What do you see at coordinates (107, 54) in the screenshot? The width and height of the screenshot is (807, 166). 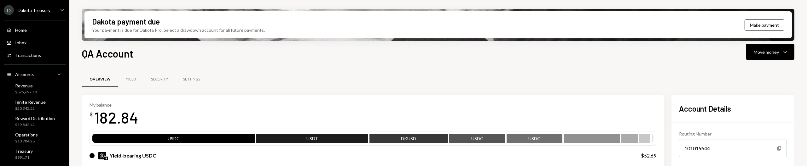 I see `h1: QA Account` at bounding box center [107, 54].